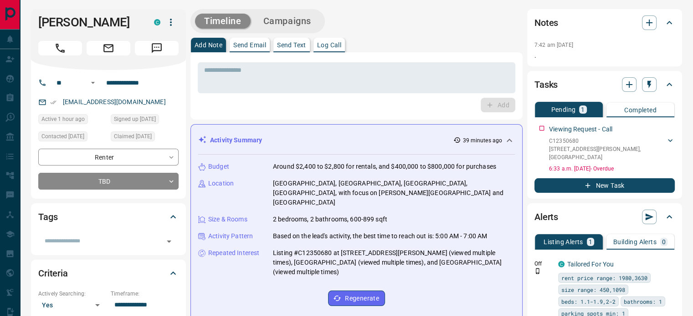 This screenshot has height=316, width=693. What do you see at coordinates (663, 242) in the screenshot?
I see `p: 0` at bounding box center [663, 242].